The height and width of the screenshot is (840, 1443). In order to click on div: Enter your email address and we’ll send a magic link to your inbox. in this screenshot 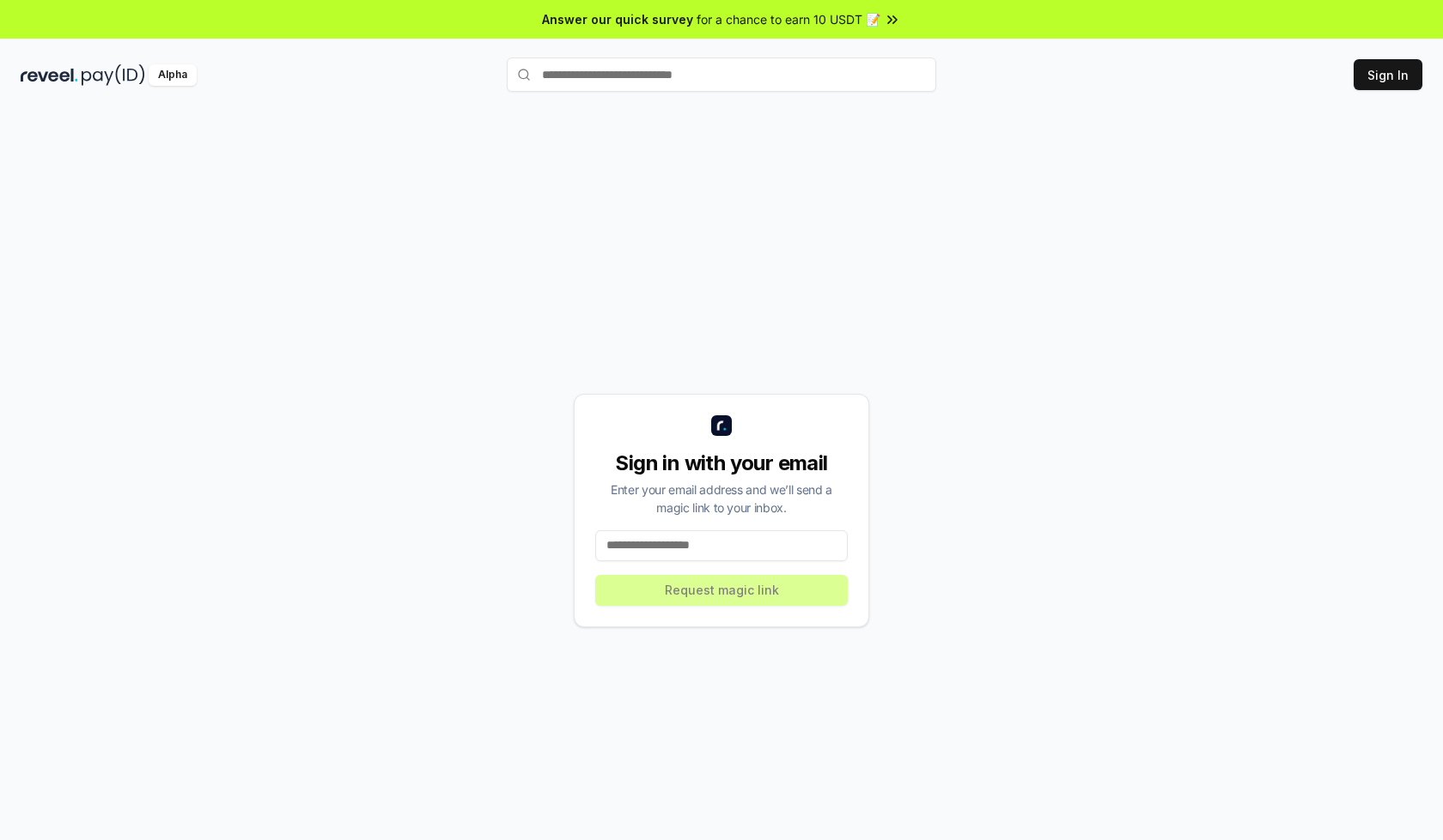, I will do `click(722, 498)`.